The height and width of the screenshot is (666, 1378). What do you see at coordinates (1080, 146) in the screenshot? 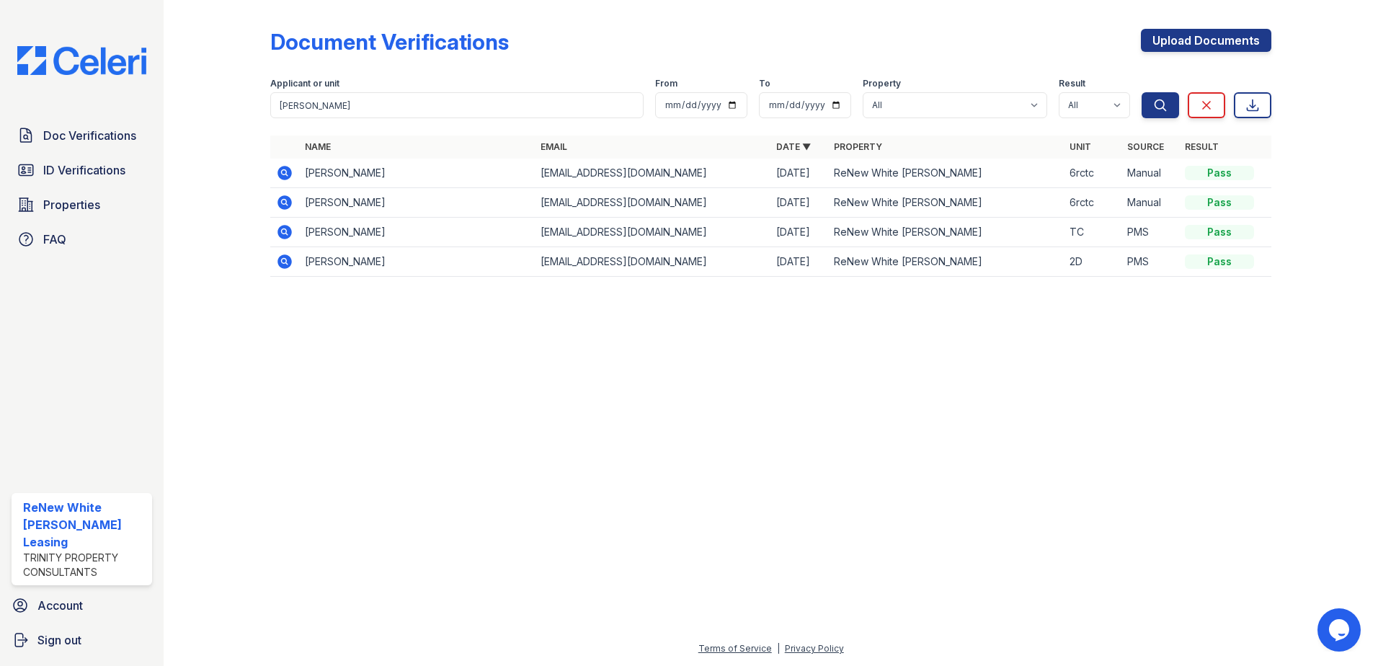
I see `a: Unit` at bounding box center [1080, 146].